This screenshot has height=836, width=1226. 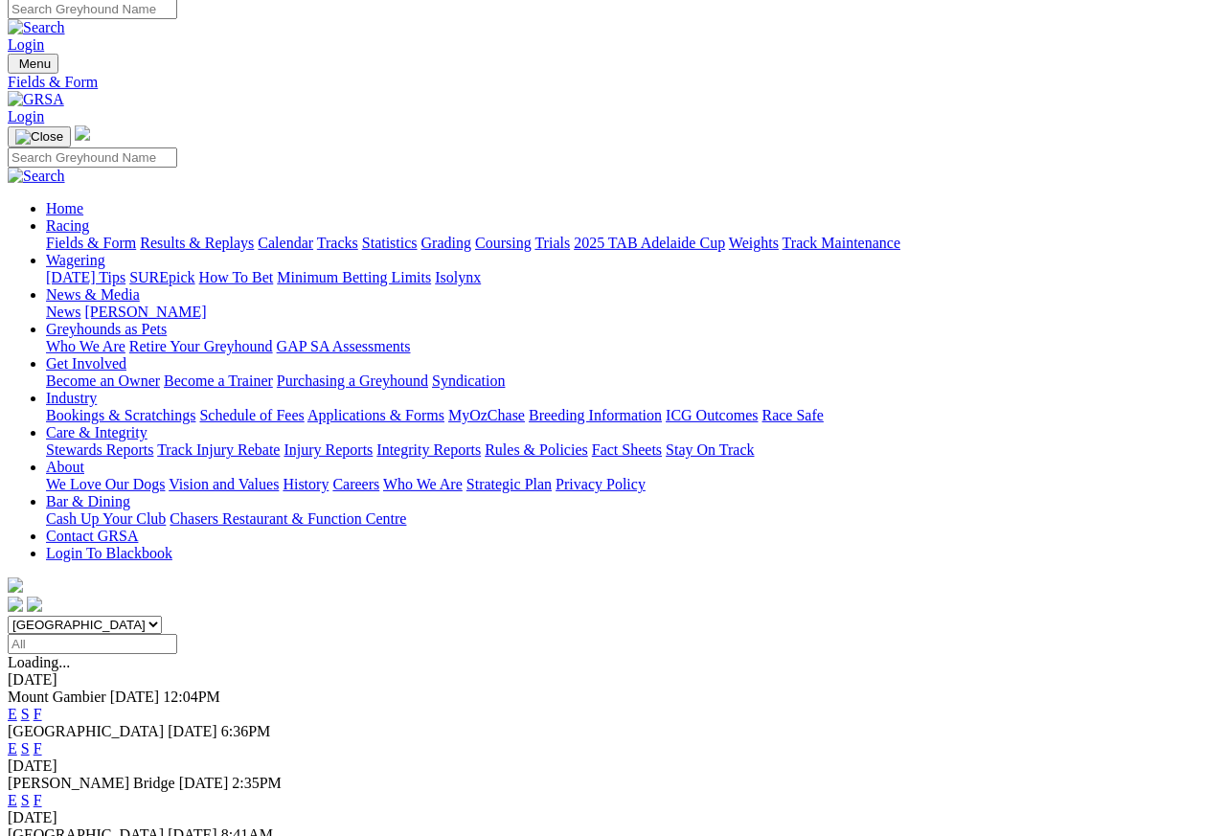 What do you see at coordinates (595, 415) in the screenshot?
I see `a: Breeding Information` at bounding box center [595, 415].